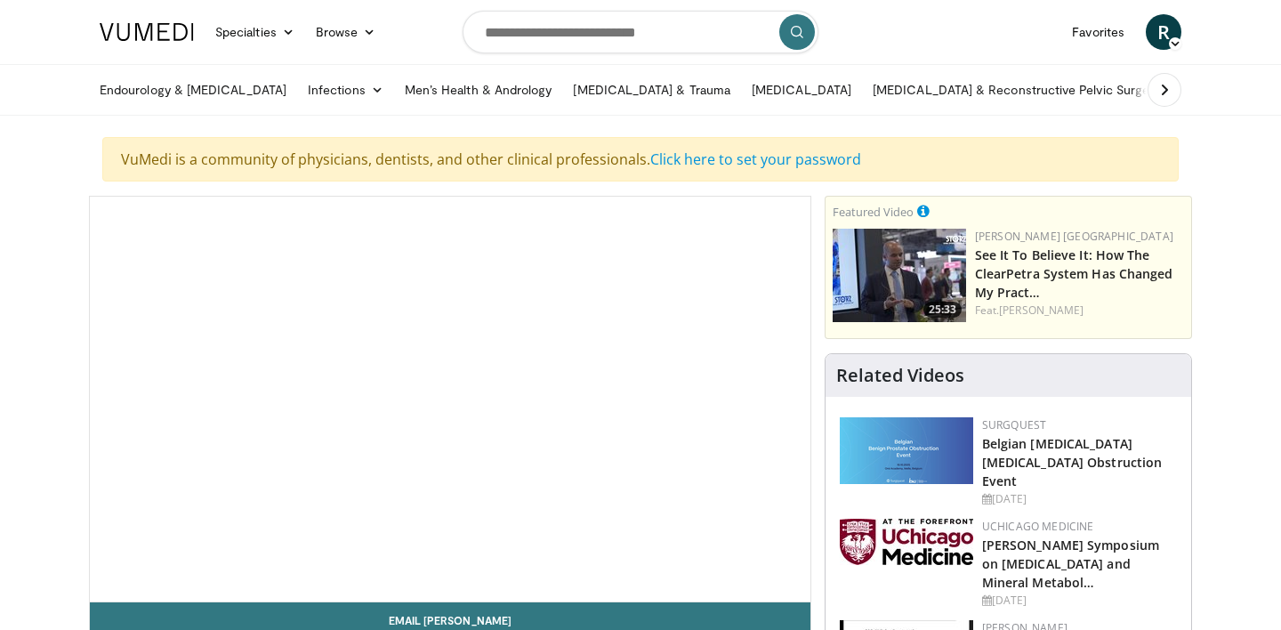 This screenshot has width=1281, height=630. What do you see at coordinates (942, 310) in the screenshot?
I see `span: 25:33` at bounding box center [942, 310].